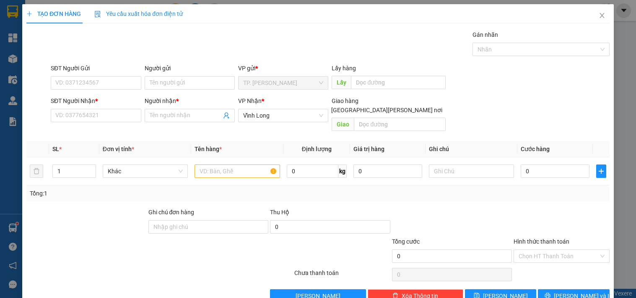 The width and height of the screenshot is (636, 298). Describe the element at coordinates (602, 16) in the screenshot. I see `span: close` at that location.